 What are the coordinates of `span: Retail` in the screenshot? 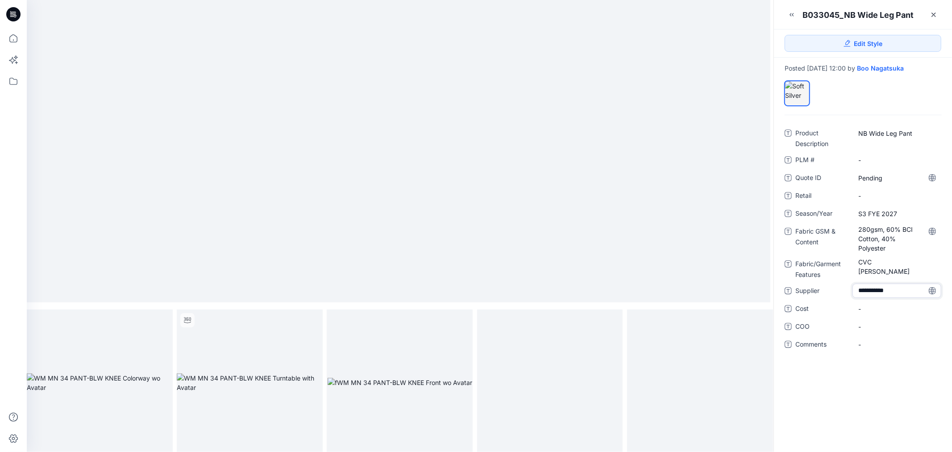 It's located at (822, 196).